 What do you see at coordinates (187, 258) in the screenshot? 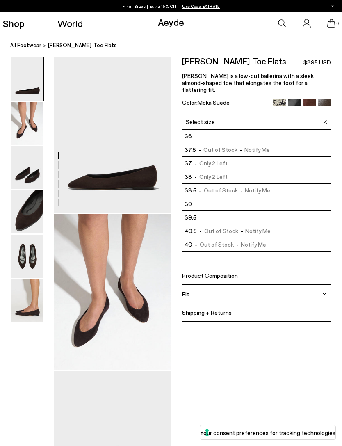
I see `span: 41` at bounding box center [187, 258].